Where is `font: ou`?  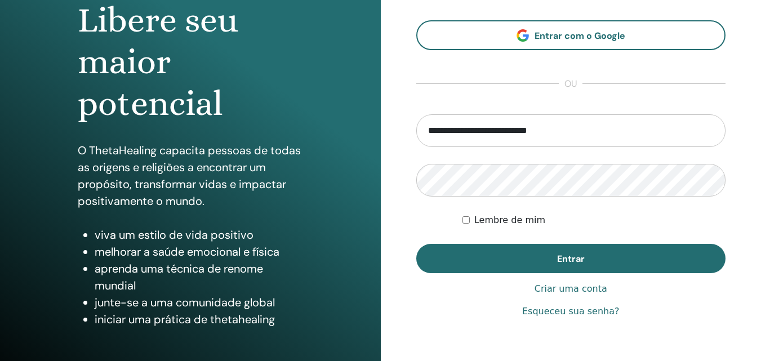
font: ou is located at coordinates (571, 83).